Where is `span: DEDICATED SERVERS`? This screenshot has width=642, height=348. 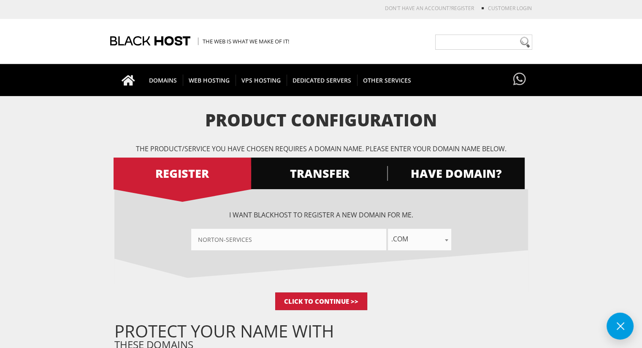
span: DEDICATED SERVERS is located at coordinates (322, 80).